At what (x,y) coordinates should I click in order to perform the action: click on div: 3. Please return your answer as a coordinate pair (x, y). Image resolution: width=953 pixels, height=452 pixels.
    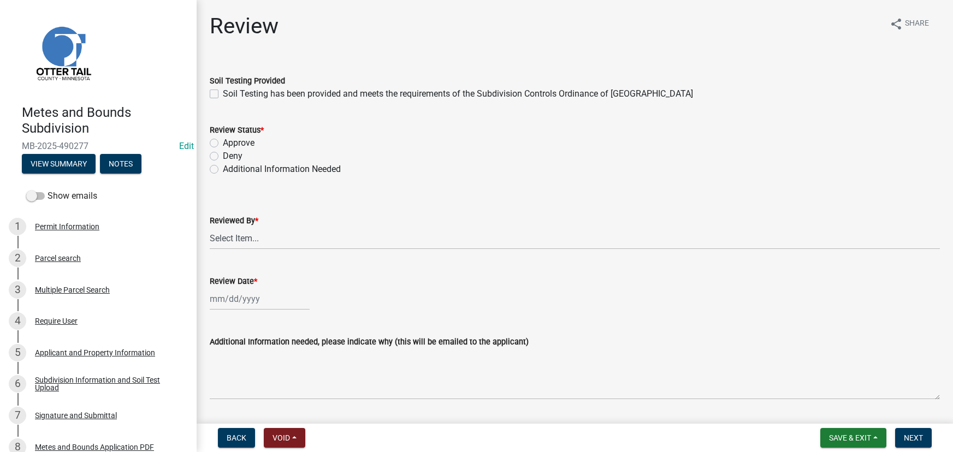
    Looking at the image, I should click on (17, 290).